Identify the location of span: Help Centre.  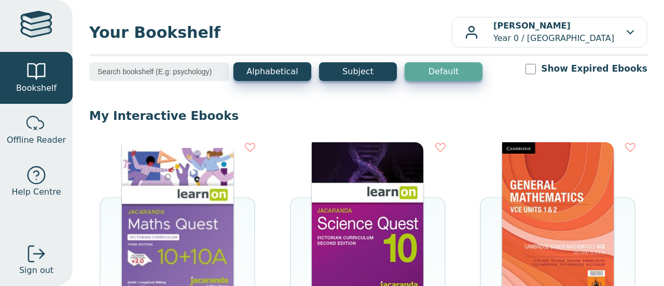
(36, 192).